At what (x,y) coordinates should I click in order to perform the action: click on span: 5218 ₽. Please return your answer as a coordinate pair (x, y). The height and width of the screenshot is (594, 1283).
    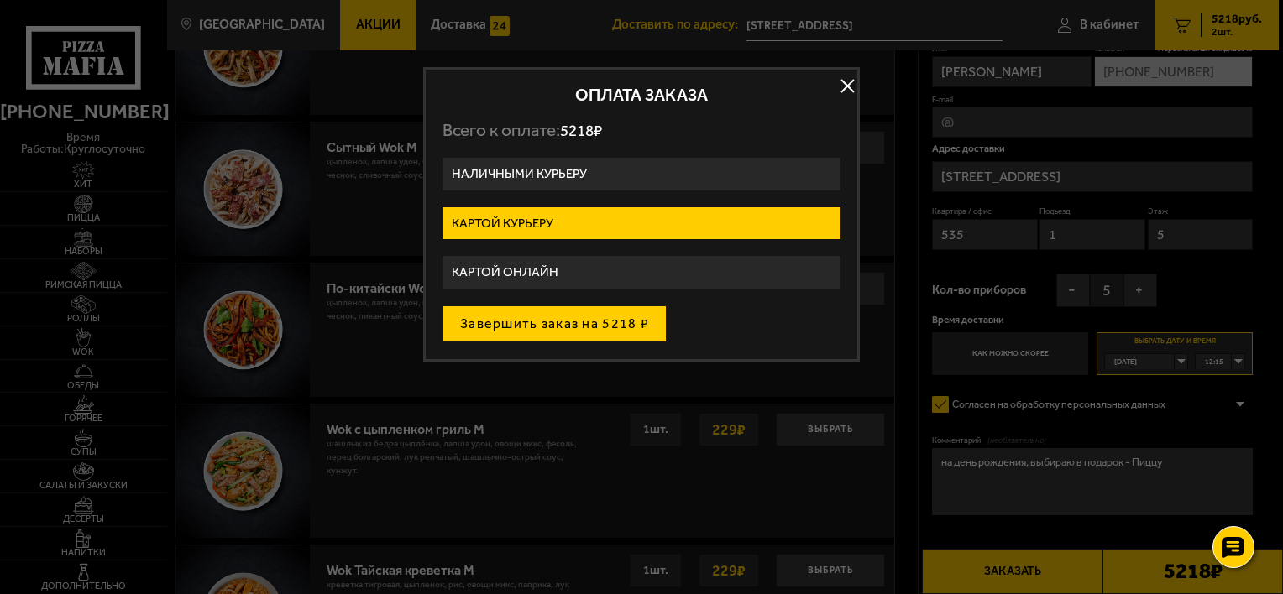
    Looking at the image, I should click on (581, 130).